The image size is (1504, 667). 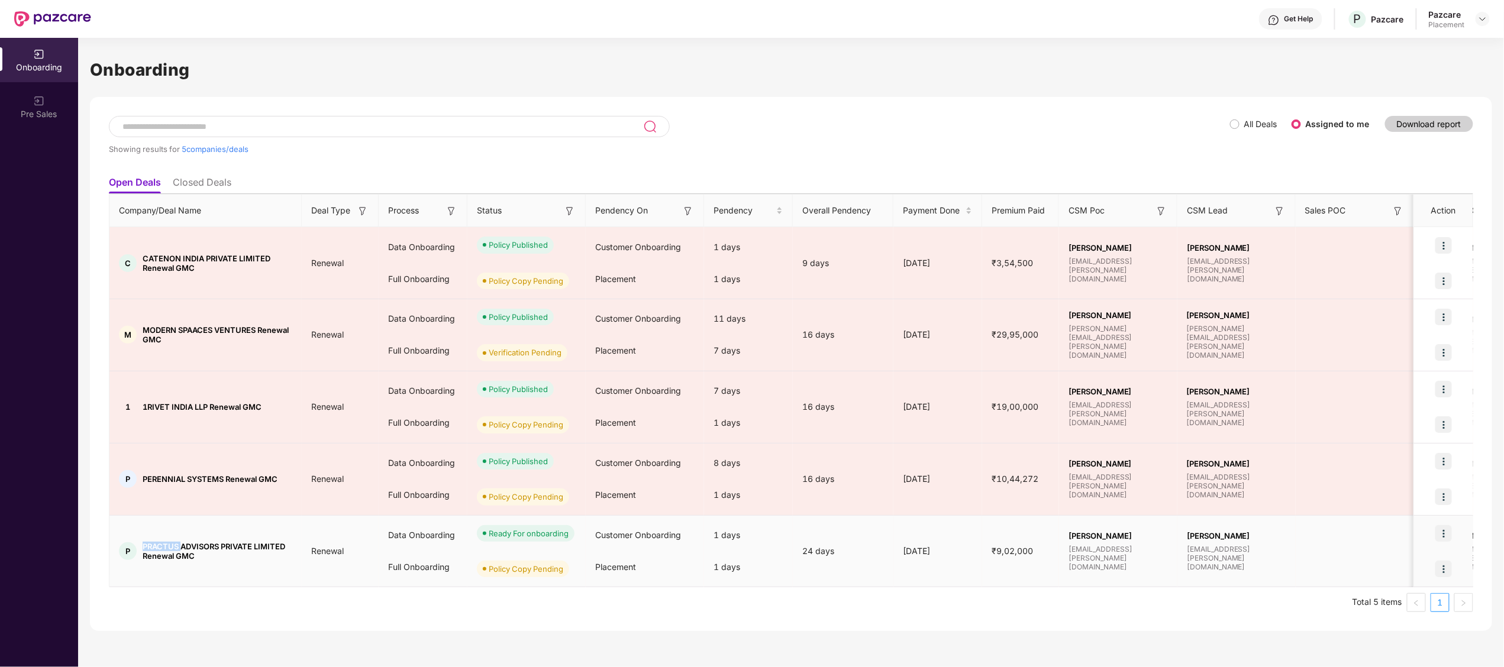 I want to click on img: svg+xml;base64,PHN2ZyB3aWR0aD0iMjAiIGhlaWdodD0iMjAiIHZpZXdCb3g9IjAgMCAyMCAyMCIgZmlsbD0ibm9uZSIgeG..., so click(x=39, y=54).